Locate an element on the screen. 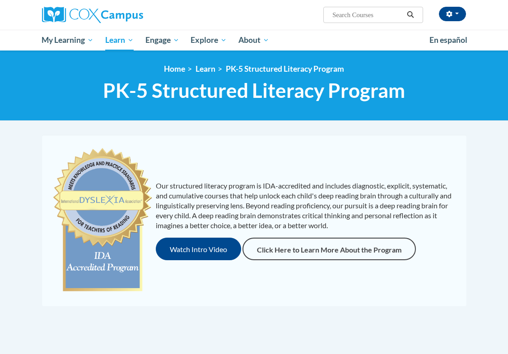  a: PK-5 Structured Literacy Program is located at coordinates (285, 69).